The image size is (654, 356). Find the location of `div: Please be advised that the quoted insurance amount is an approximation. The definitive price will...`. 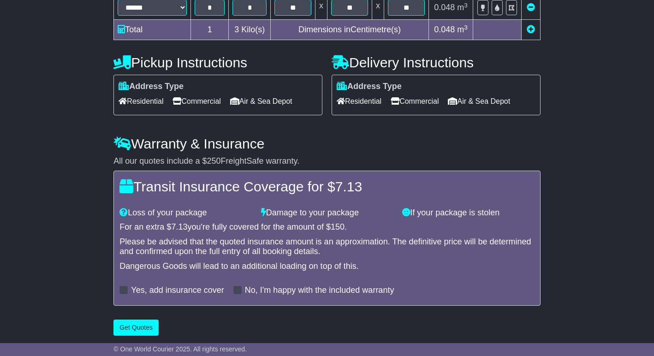

div: Please be advised that the quoted insurance amount is an approximation. The definitive price will... is located at coordinates (327, 247).